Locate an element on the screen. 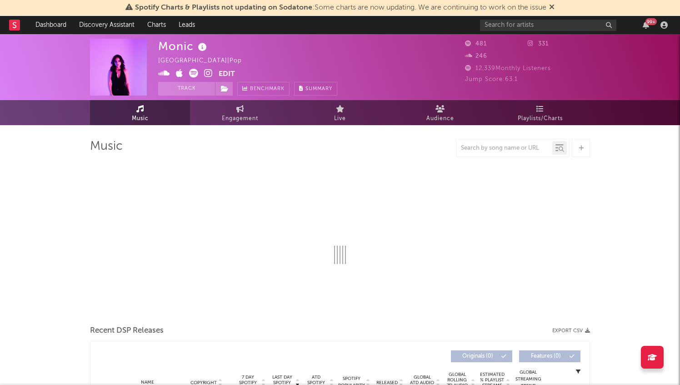 The width and height of the screenshot is (680, 385). span: Recent DSP Releases is located at coordinates (127, 330).